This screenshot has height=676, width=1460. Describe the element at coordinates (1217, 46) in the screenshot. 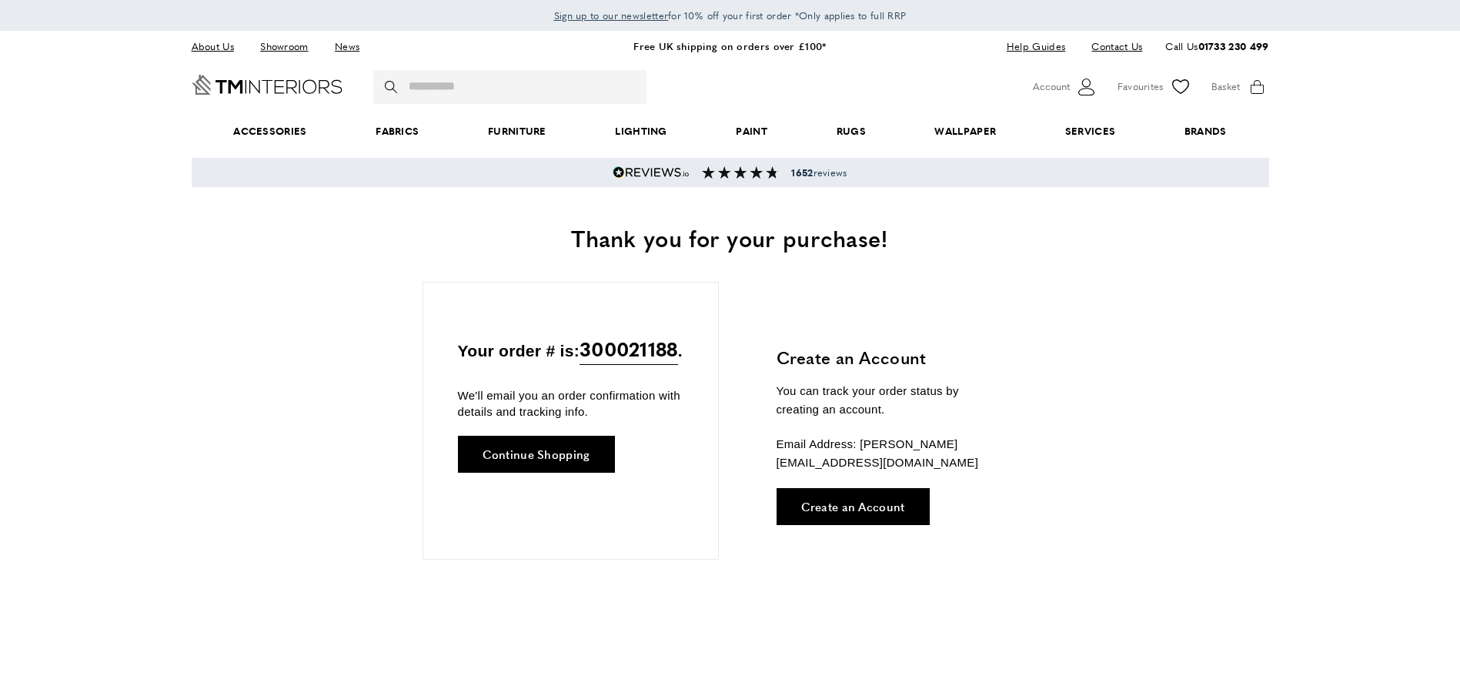

I see `p: Call Us` at that location.